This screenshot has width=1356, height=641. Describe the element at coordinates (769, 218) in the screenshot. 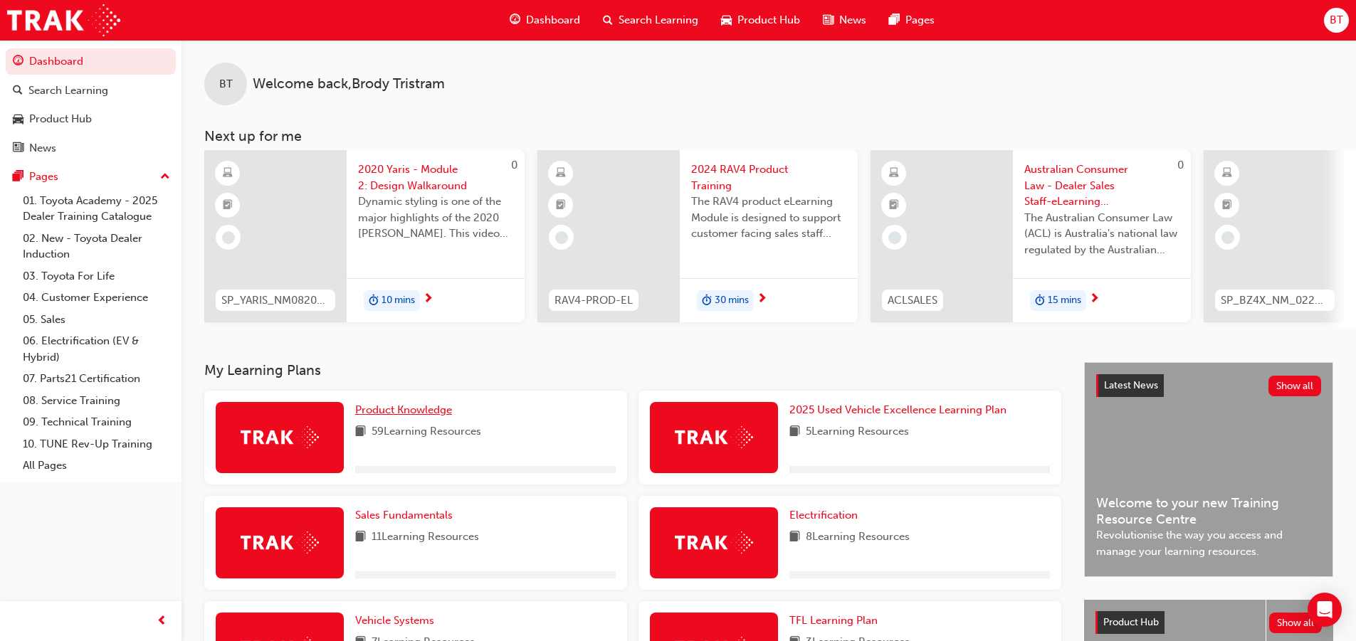

I see `span: The RAV4 product eLearning Module is designed to support customer facing sales staff with introdu...` at that location.